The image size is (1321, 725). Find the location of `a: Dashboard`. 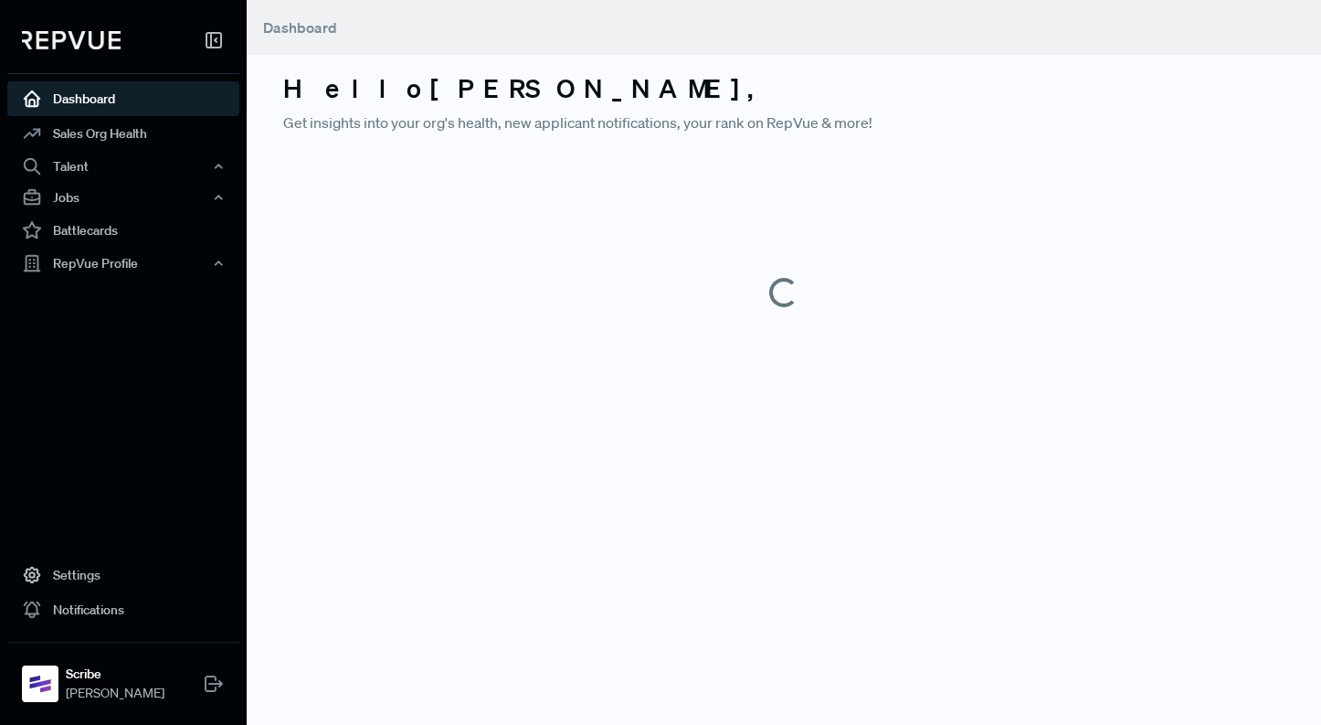

a: Dashboard is located at coordinates (123, 99).